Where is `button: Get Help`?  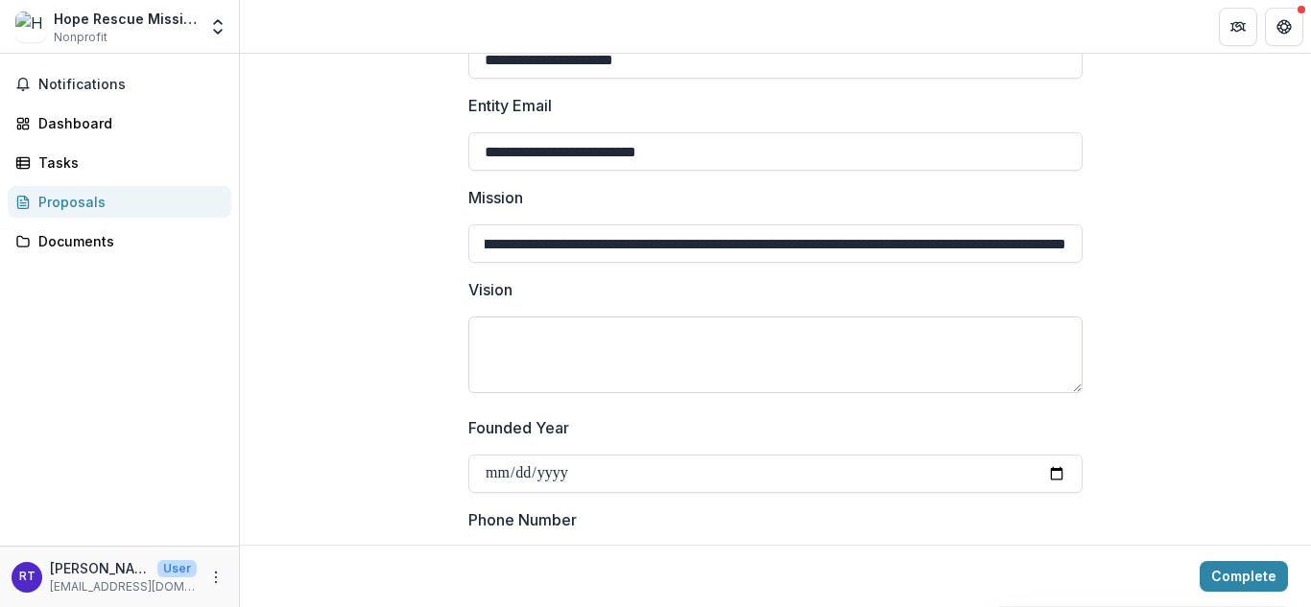
button: Get Help is located at coordinates (1284, 27).